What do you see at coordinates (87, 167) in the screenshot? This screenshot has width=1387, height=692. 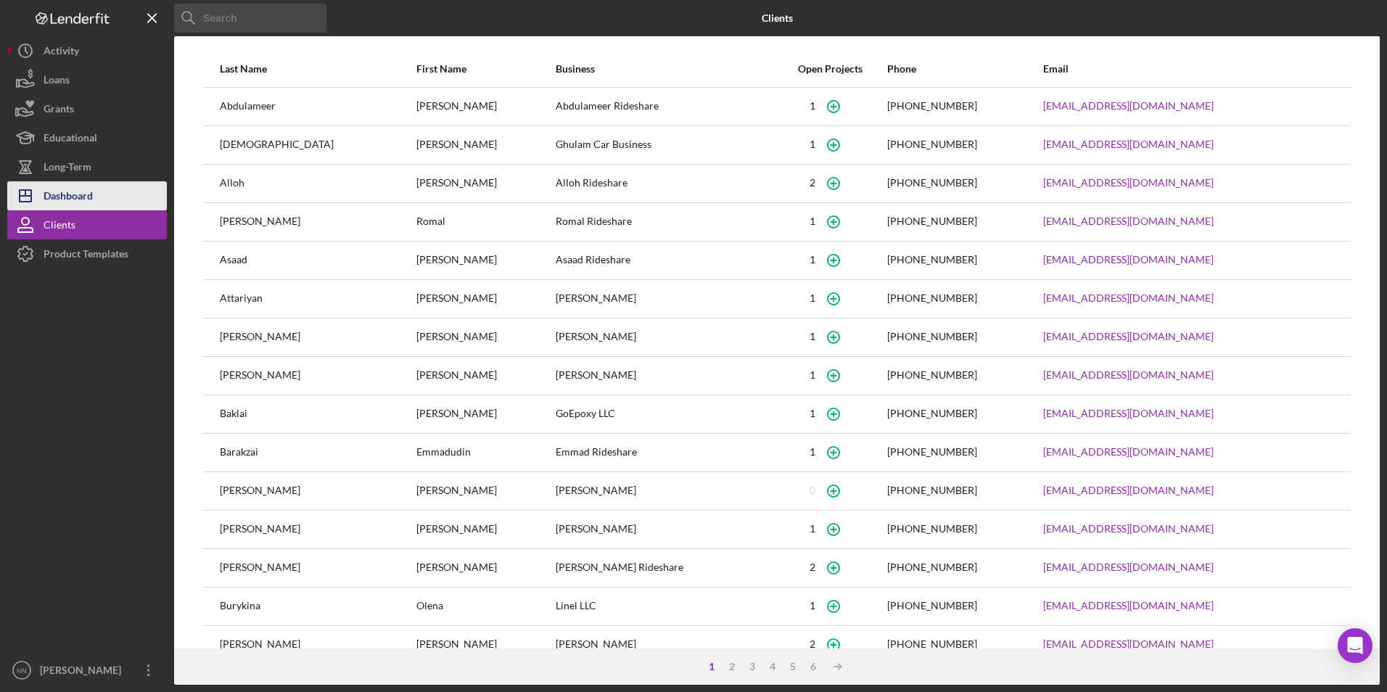 I see `a: Long-Term` at bounding box center [87, 167].